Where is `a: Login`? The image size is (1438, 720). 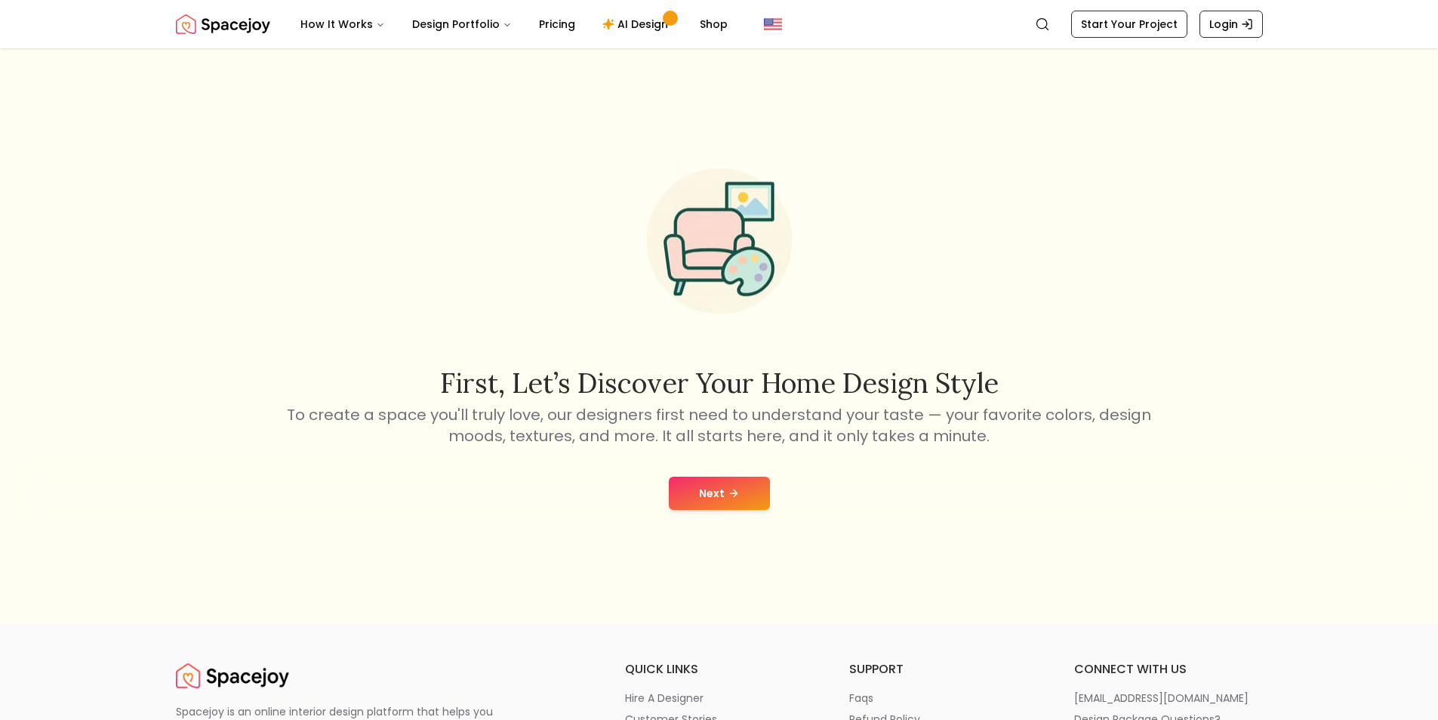
a: Login is located at coordinates (1231, 24).